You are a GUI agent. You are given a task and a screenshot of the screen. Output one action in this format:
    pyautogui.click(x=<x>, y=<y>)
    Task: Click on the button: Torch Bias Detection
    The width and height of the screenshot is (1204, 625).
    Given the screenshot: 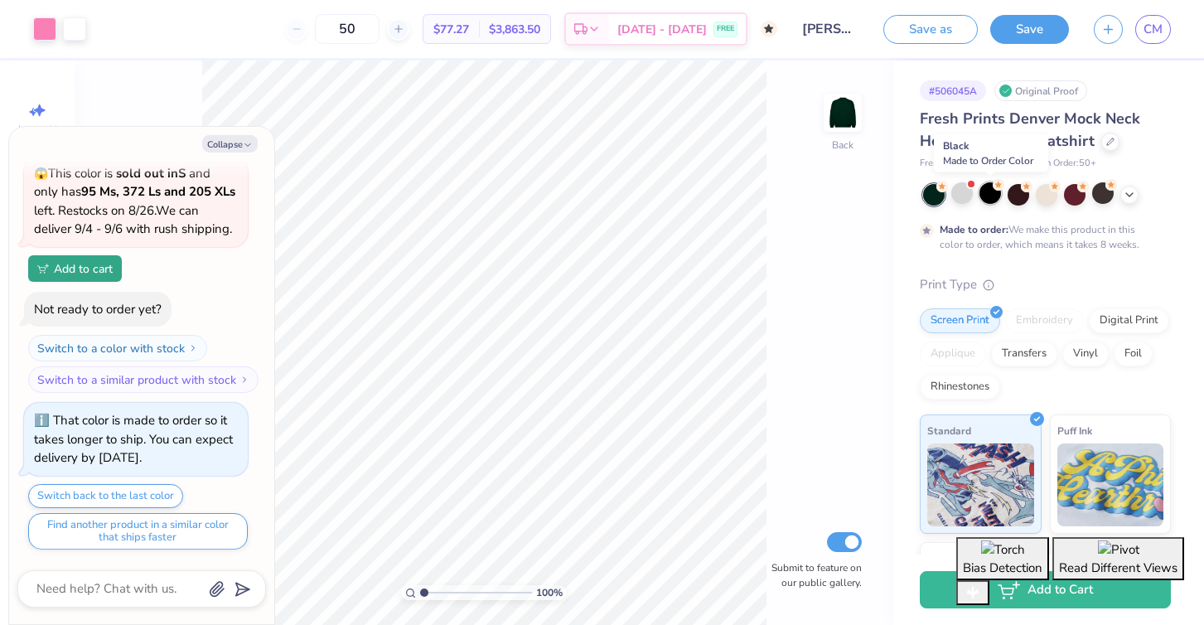 What is the action you would take?
    pyautogui.click(x=1003, y=559)
    